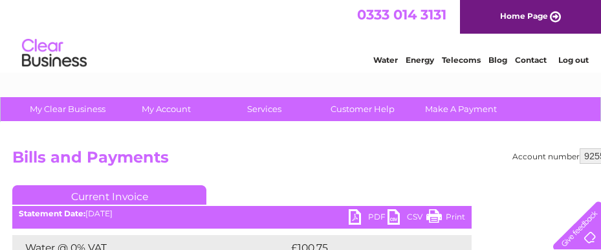 Image resolution: width=601 pixels, height=250 pixels. Describe the element at coordinates (420, 60) in the screenshot. I see `a: Energy` at that location.